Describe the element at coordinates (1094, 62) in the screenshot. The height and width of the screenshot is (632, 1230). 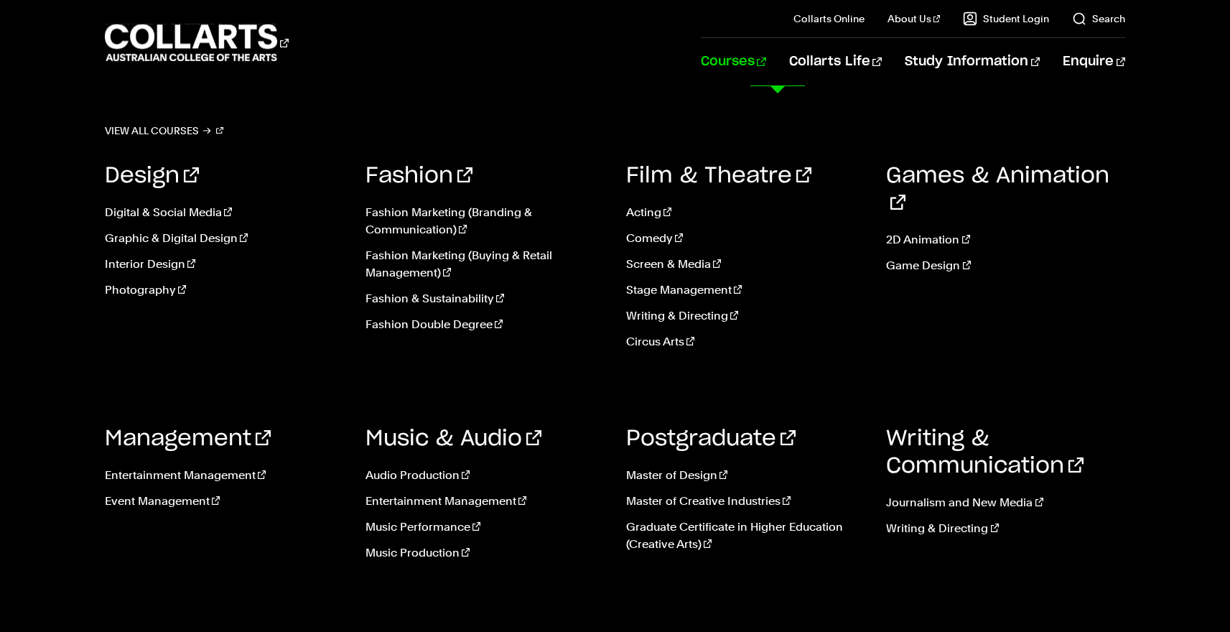
I see `a: Enquire` at that location.